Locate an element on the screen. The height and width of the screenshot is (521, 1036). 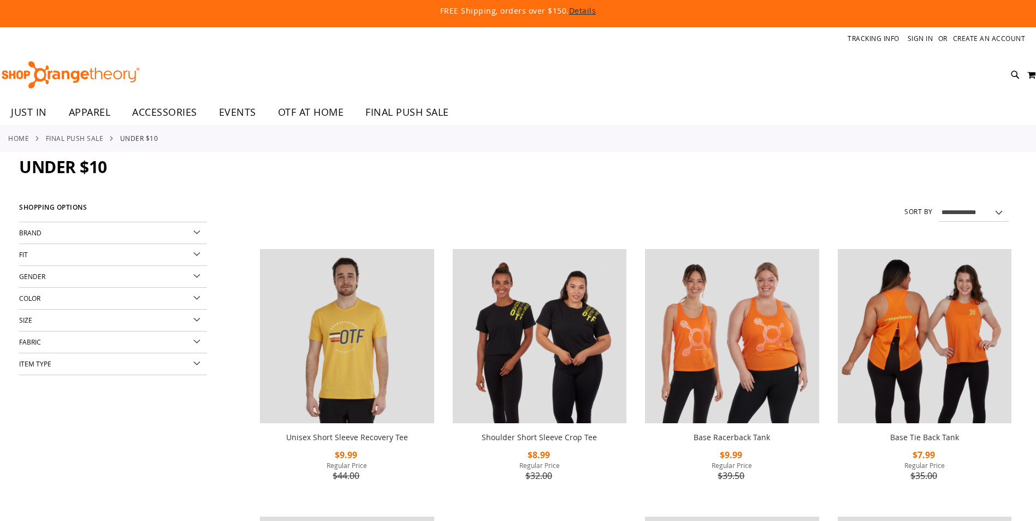
div: Fit is located at coordinates (113, 255).